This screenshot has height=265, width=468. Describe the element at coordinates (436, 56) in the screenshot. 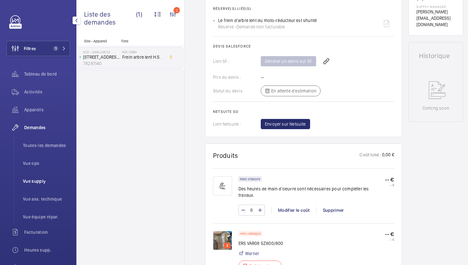

I see `h1: Historique` at that location.